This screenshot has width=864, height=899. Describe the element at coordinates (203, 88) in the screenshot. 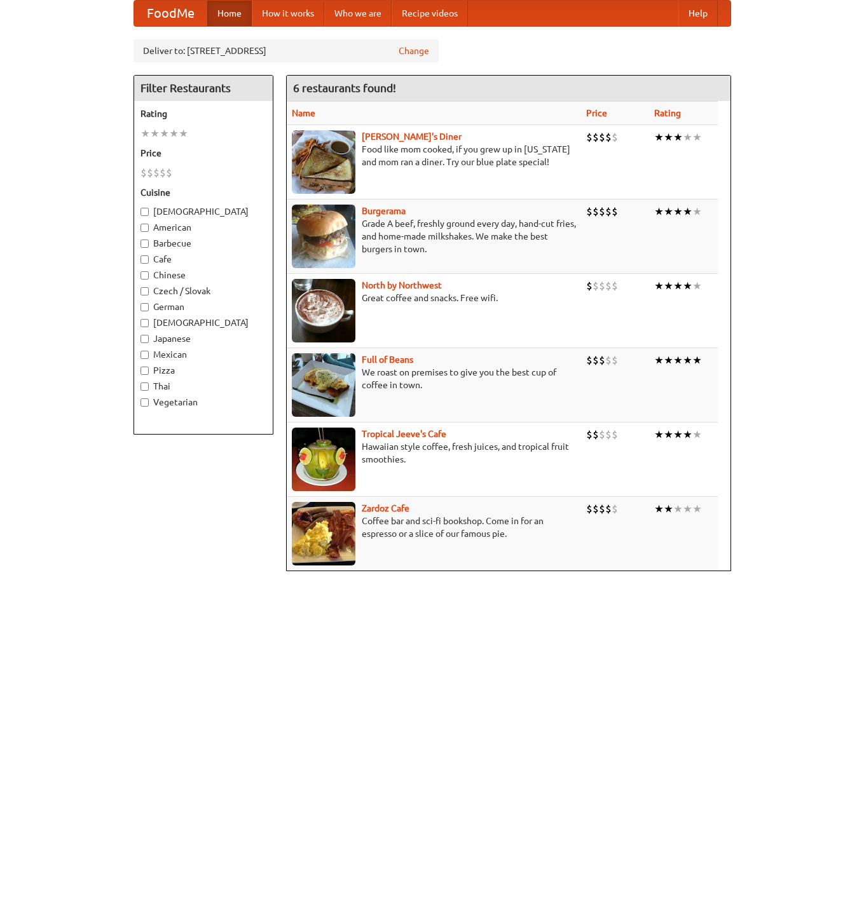

I see `h4: Filter Restaurants` at that location.